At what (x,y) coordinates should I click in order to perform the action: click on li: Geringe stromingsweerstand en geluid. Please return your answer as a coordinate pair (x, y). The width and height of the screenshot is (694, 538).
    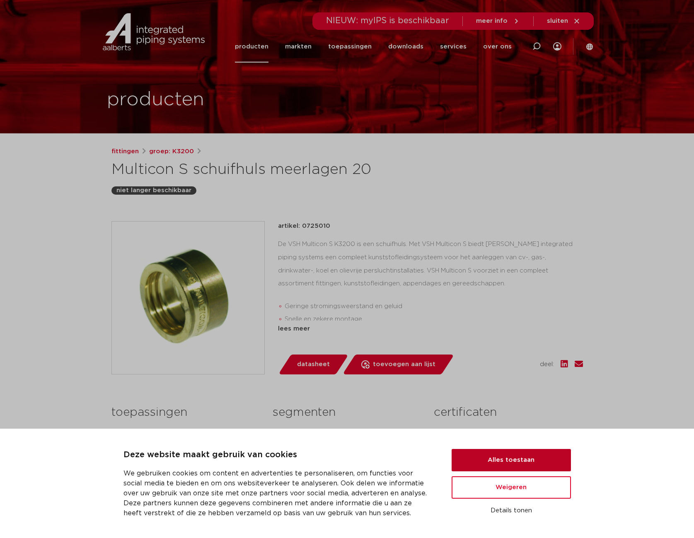
    Looking at the image, I should click on (434, 307).